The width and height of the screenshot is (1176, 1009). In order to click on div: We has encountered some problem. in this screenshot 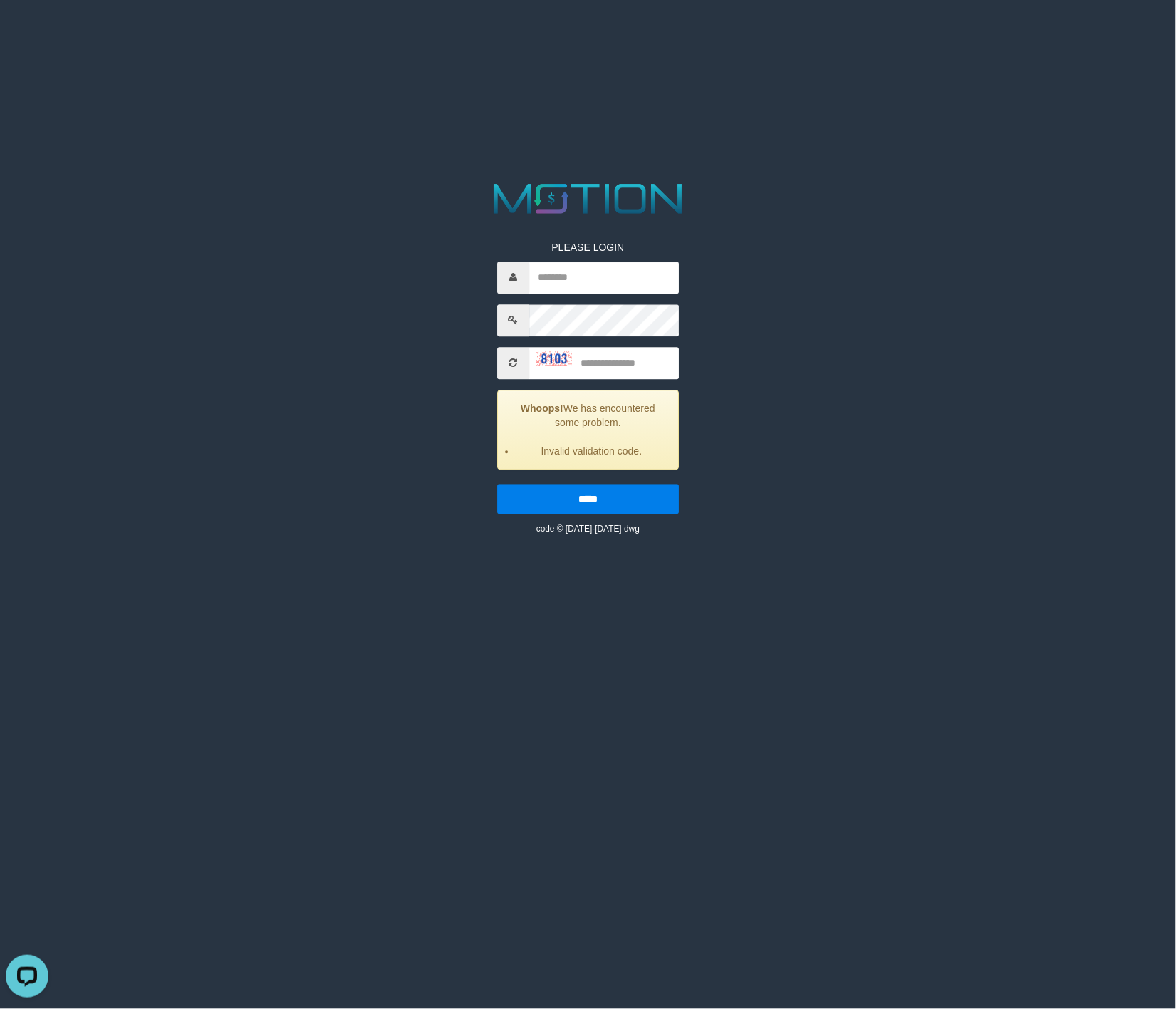, I will do `click(588, 430)`.